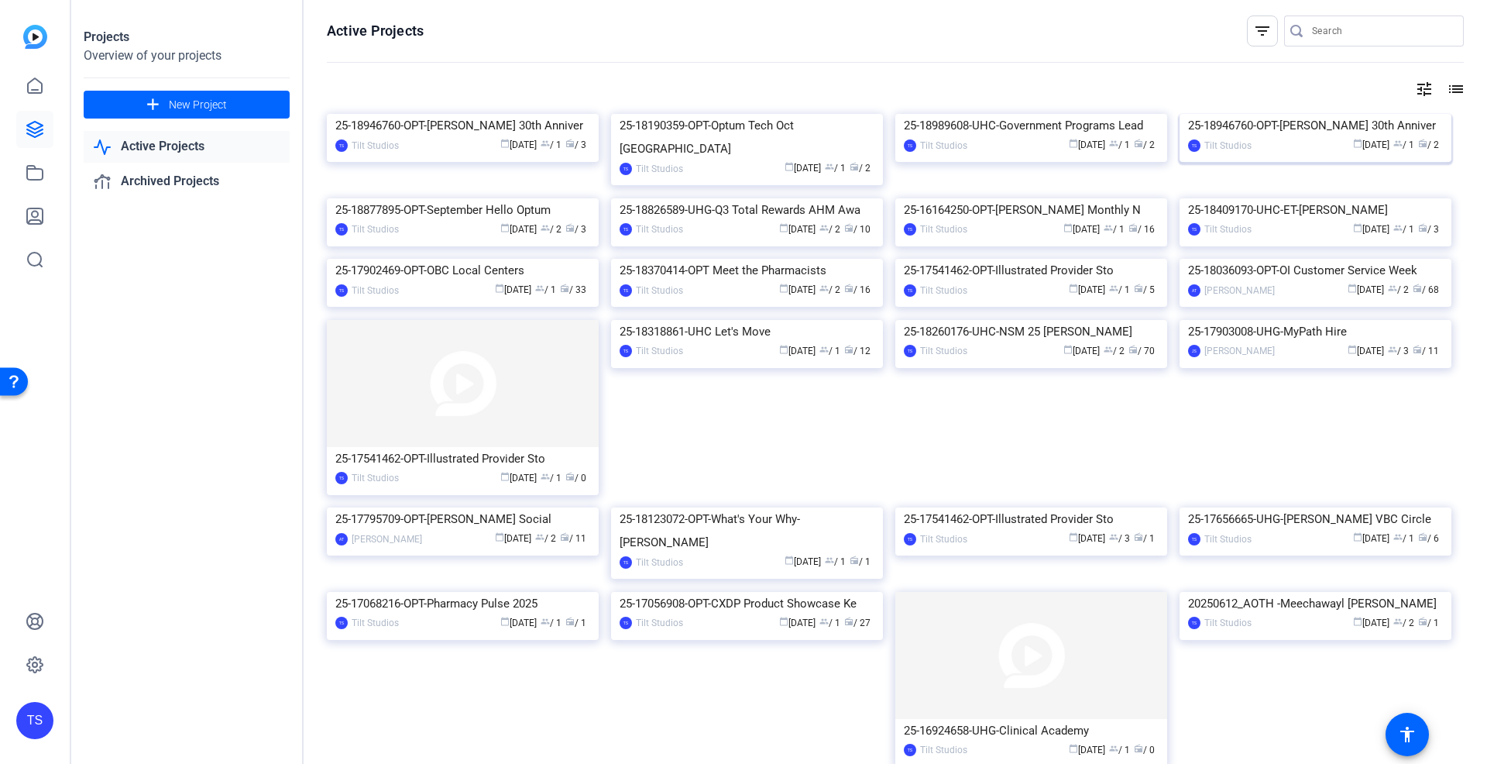  What do you see at coordinates (747, 210) in the screenshot?
I see `div: 25-18826589-UHG-Q3 Total Rewards AHM Awa` at bounding box center [747, 210].